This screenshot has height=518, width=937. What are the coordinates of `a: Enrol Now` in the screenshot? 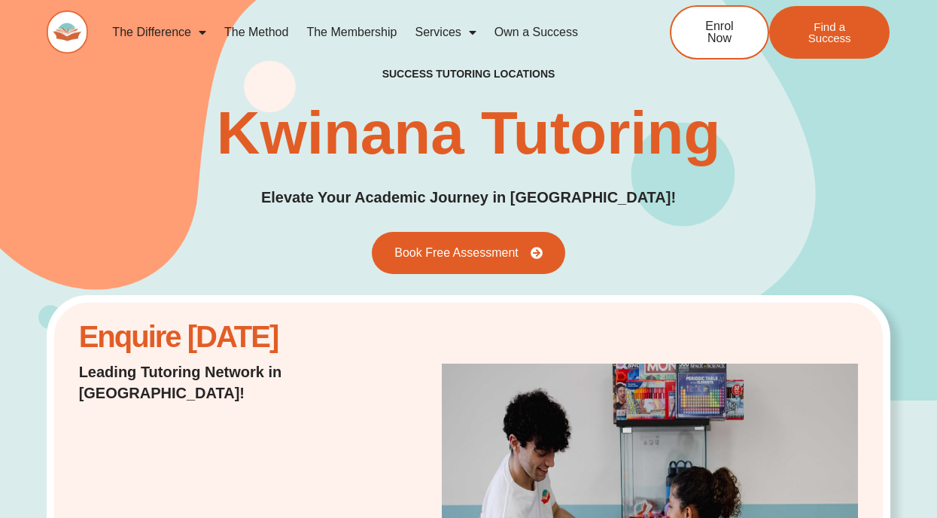 It's located at (720, 32).